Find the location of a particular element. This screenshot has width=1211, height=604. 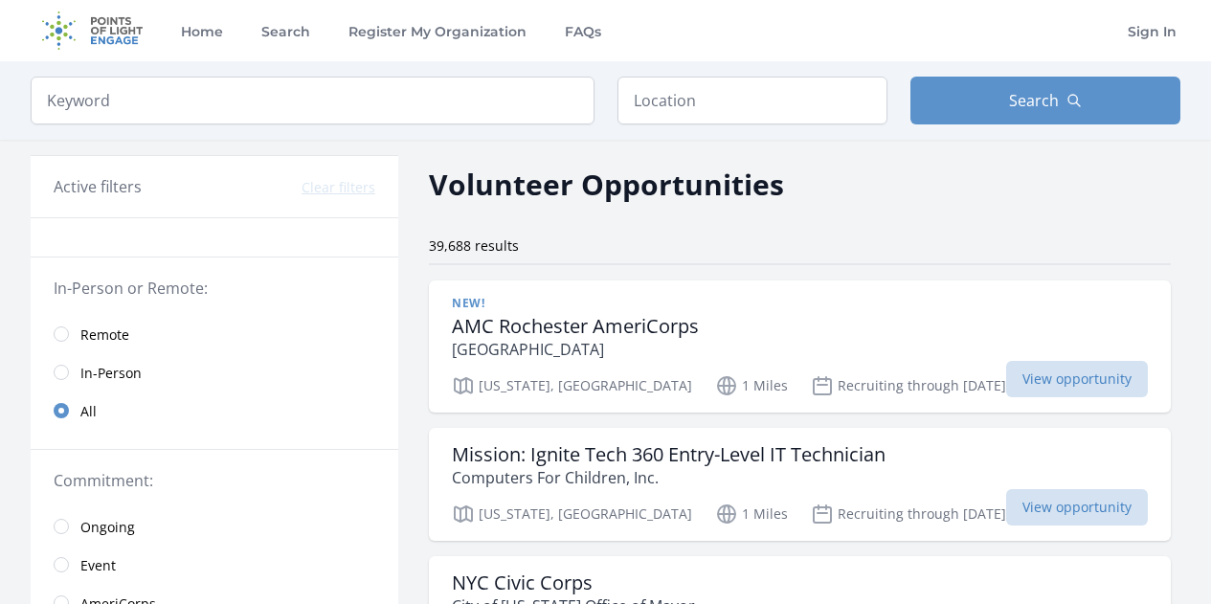

span: Remote is located at coordinates (104, 335).